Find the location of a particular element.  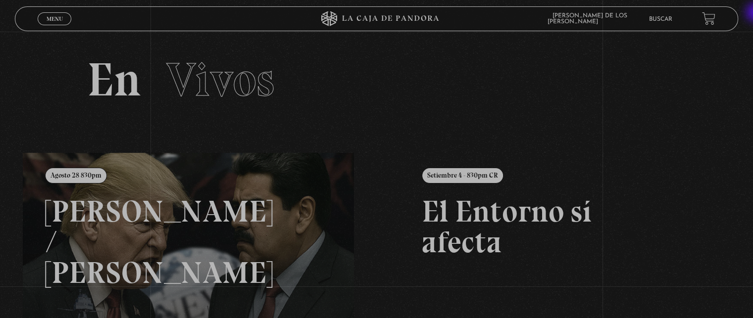

h2: En is located at coordinates (376, 80).